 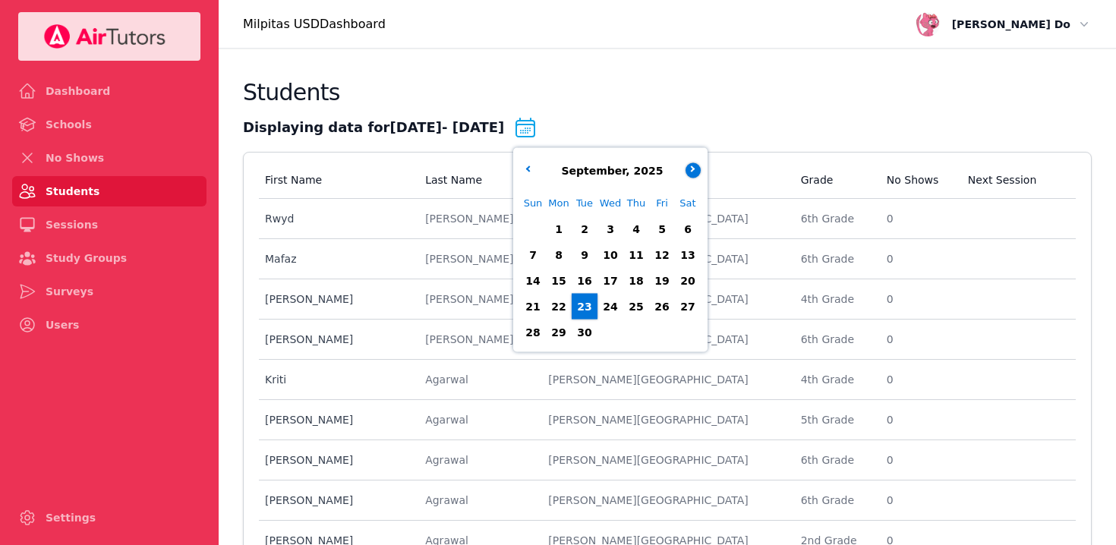 I want to click on span: 30, so click(x=584, y=332).